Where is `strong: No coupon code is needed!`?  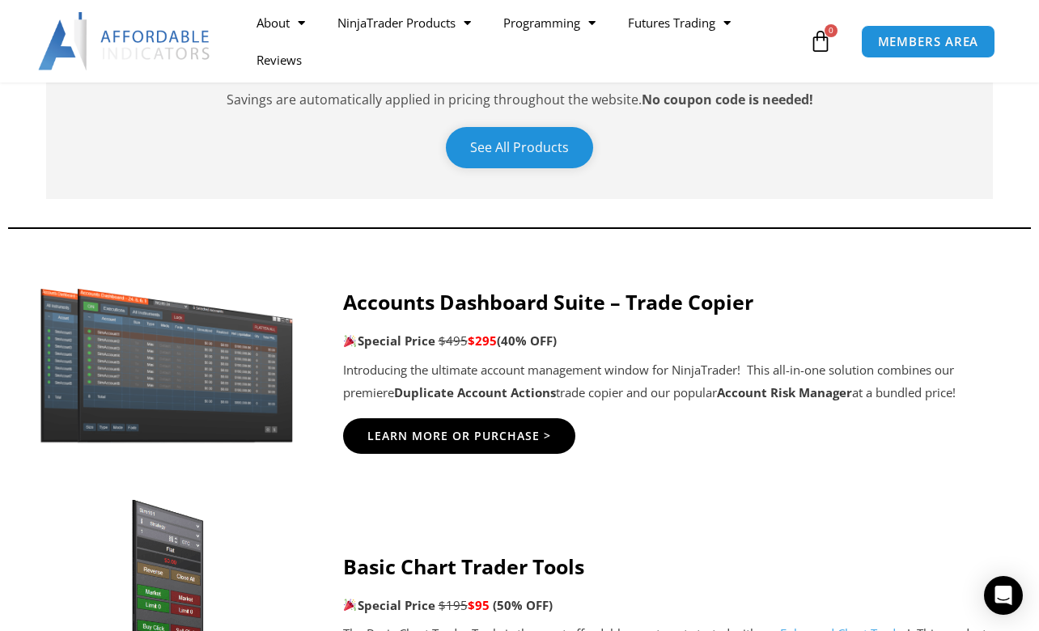 strong: No coupon code is needed! is located at coordinates (727, 99).